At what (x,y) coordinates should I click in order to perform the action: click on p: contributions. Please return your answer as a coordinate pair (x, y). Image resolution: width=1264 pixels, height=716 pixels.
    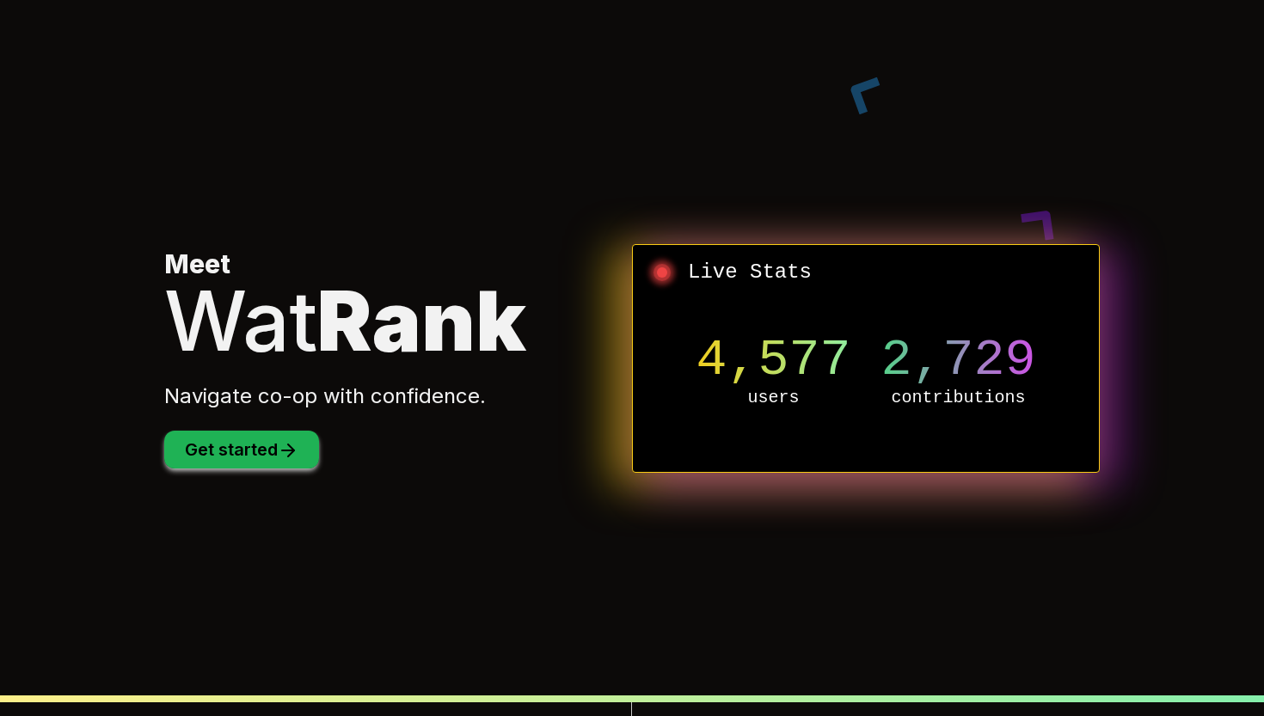
    Looking at the image, I should click on (958, 398).